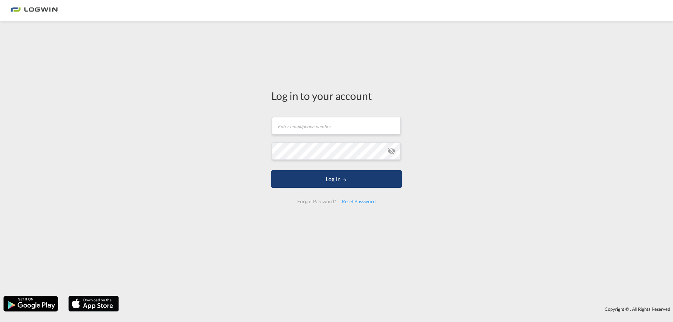 Image resolution: width=673 pixels, height=322 pixels. Describe the element at coordinates (317, 202) in the screenshot. I see `div: Forgot Password?` at that location.